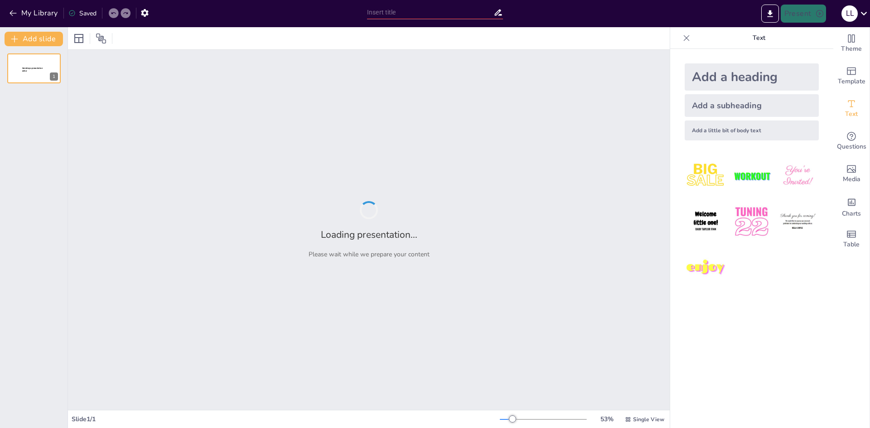  Describe the element at coordinates (705, 268) in the screenshot. I see `img: 7.jpeg` at that location.